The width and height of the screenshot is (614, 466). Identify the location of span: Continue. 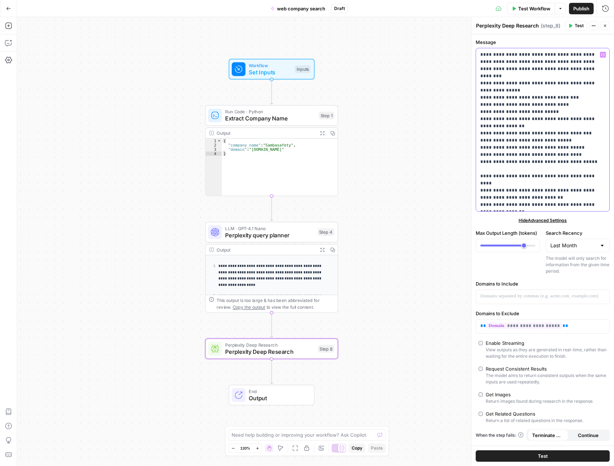
(589, 436).